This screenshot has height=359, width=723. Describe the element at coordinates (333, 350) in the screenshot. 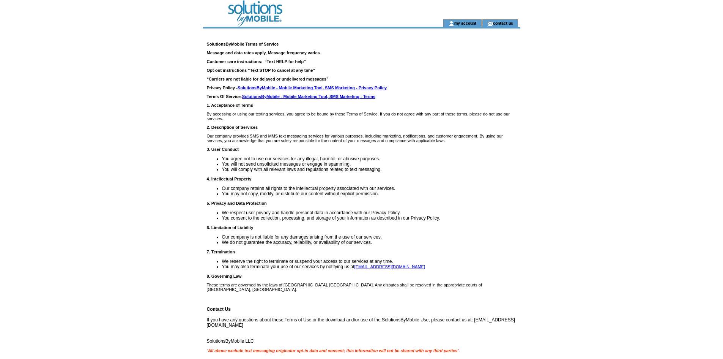

I see `strong: All above exclude text messaging originator opt-in data and consent; this information will not be...` at that location.